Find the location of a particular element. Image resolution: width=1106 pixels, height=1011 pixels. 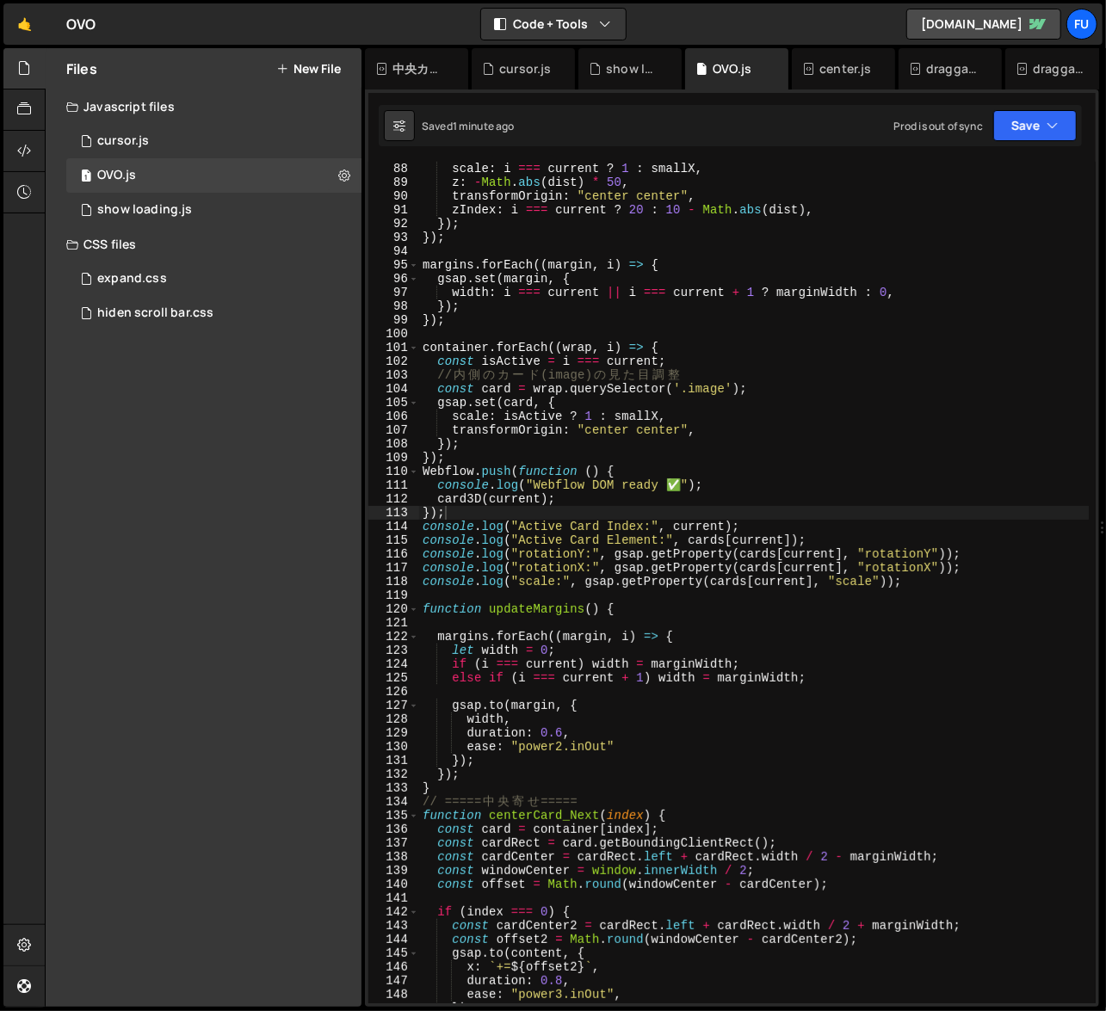

div: 106 is located at coordinates (393, 417).